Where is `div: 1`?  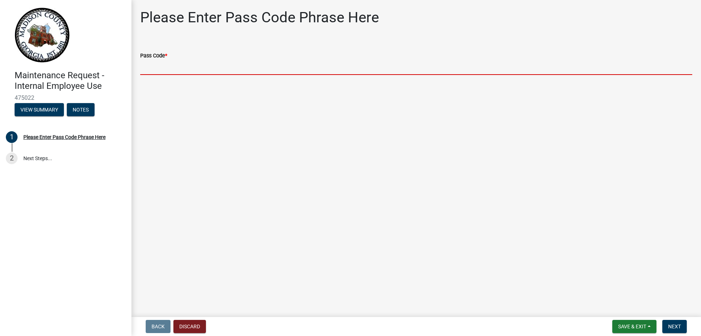 div: 1 is located at coordinates (12, 137).